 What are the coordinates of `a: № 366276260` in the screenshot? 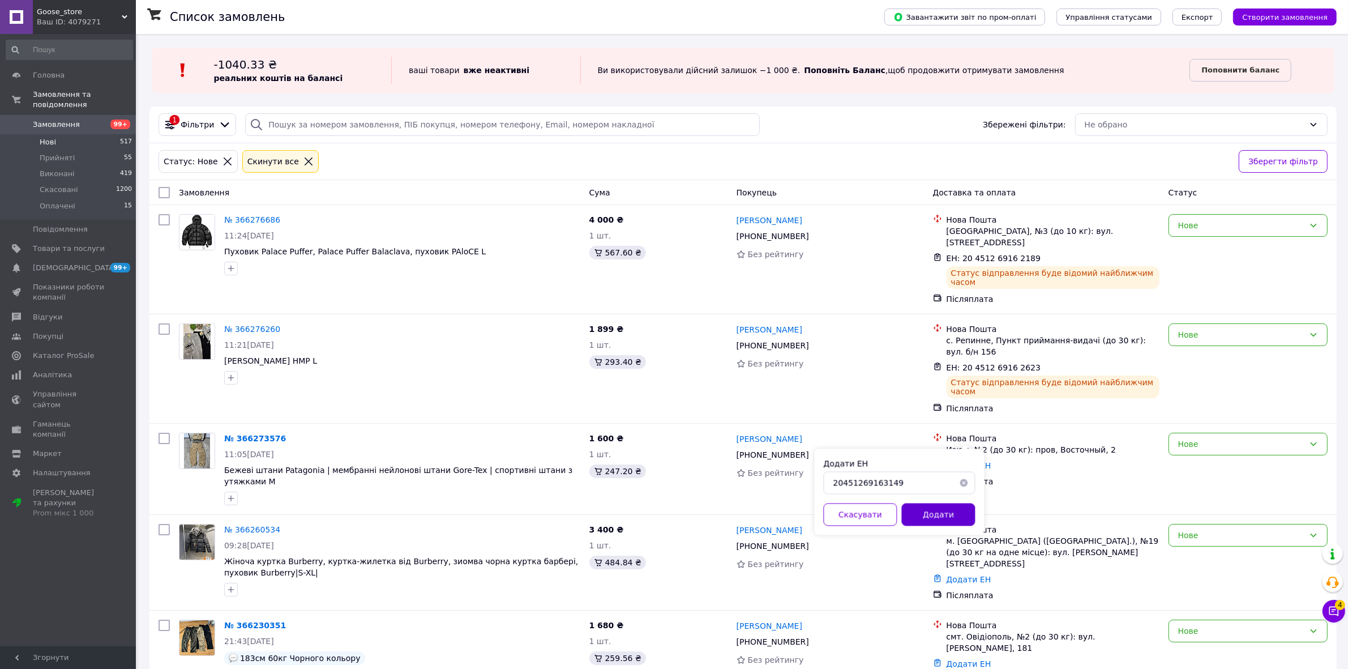 It's located at (252, 329).